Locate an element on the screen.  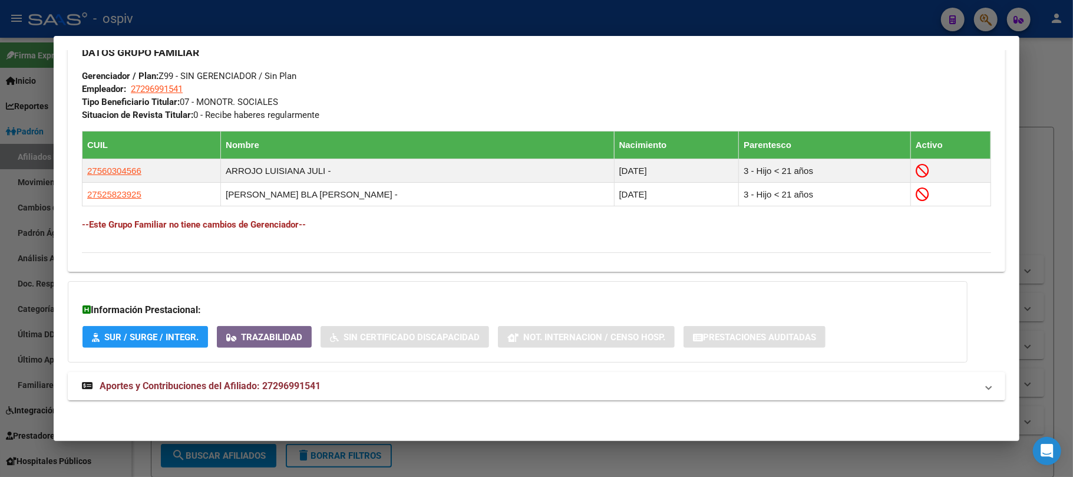
button: Trazabilidad is located at coordinates (264, 336).